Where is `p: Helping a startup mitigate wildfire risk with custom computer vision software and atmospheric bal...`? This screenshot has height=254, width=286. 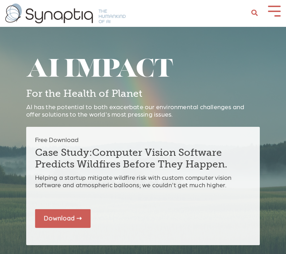 p: Helping a startup mitigate wildfire risk with custom computer vision software and atmospheric bal... is located at coordinates (143, 181).